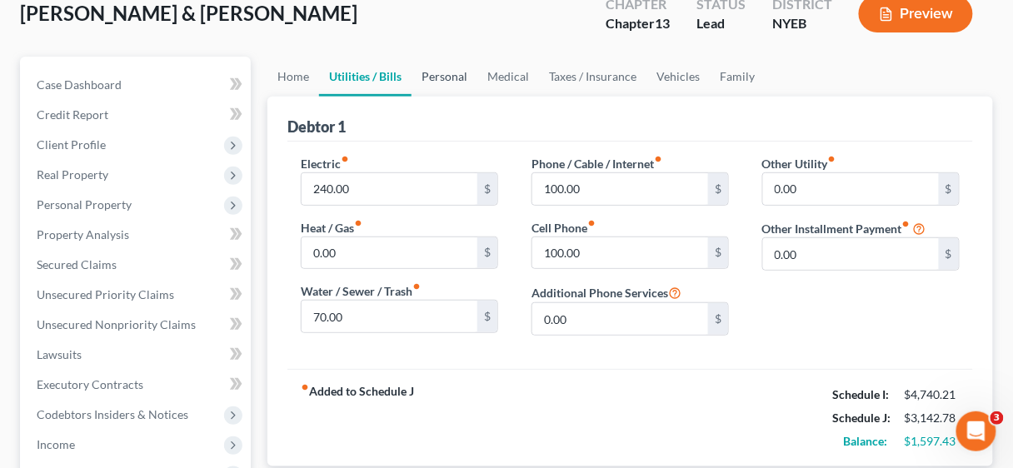 The image size is (1013, 468). Describe the element at coordinates (799, 163) in the screenshot. I see `label: Other Utility` at that location.